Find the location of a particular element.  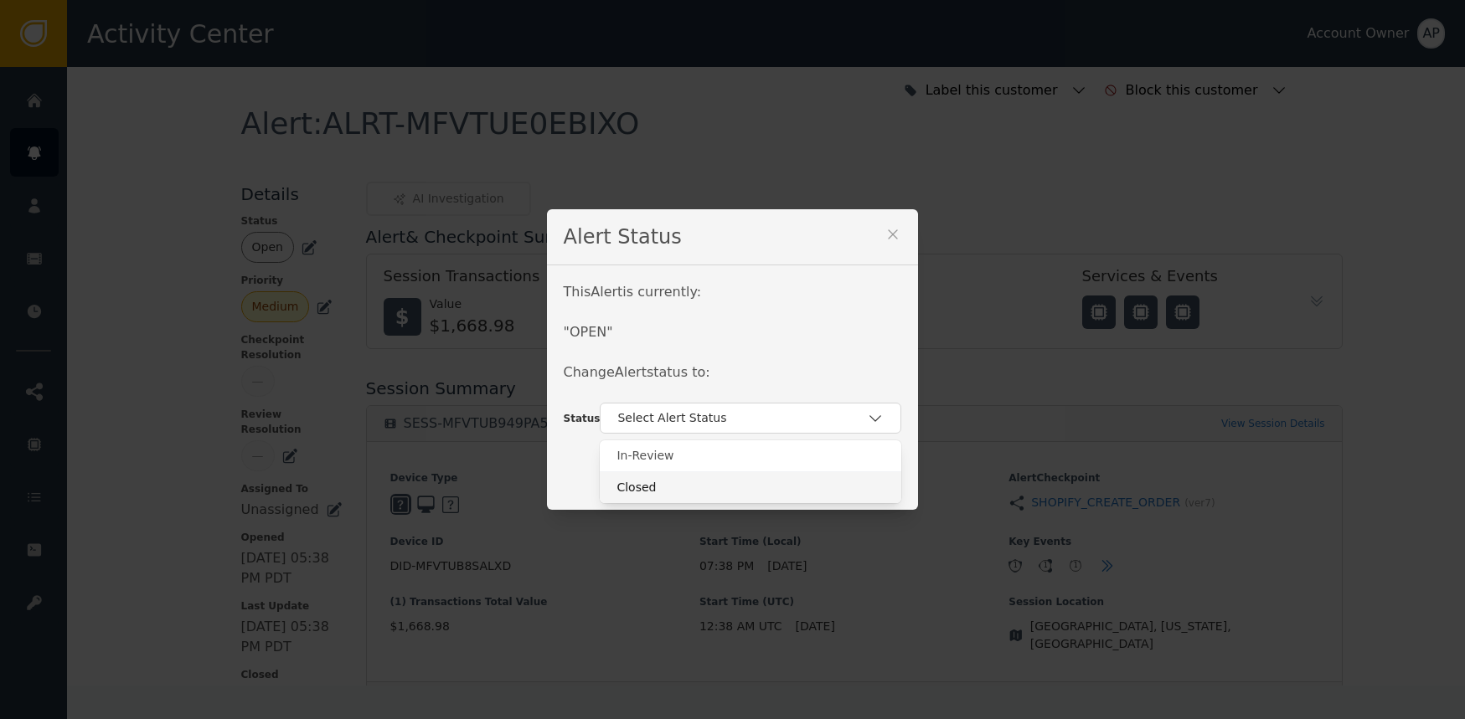

span: This Alert is currently: is located at coordinates (632, 291).